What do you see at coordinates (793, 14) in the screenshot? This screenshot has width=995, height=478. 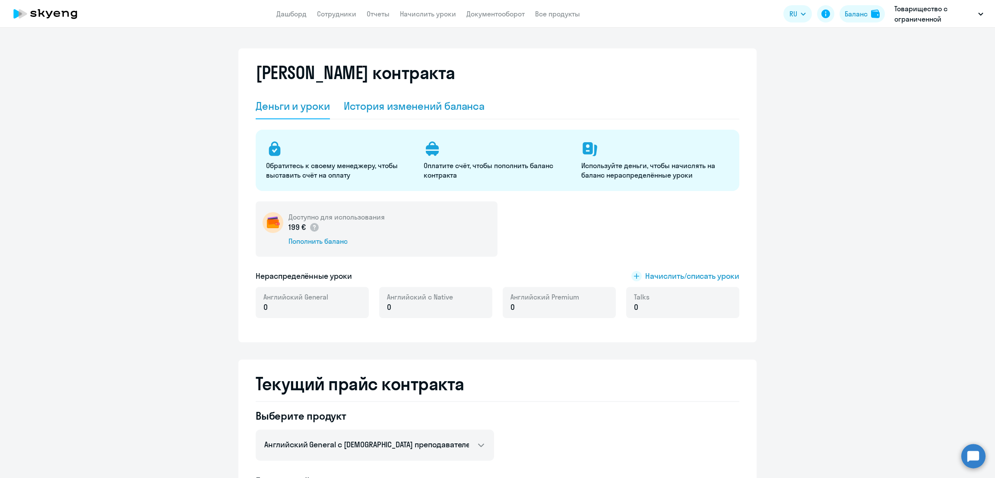 I see `span: RU` at bounding box center [793, 14].